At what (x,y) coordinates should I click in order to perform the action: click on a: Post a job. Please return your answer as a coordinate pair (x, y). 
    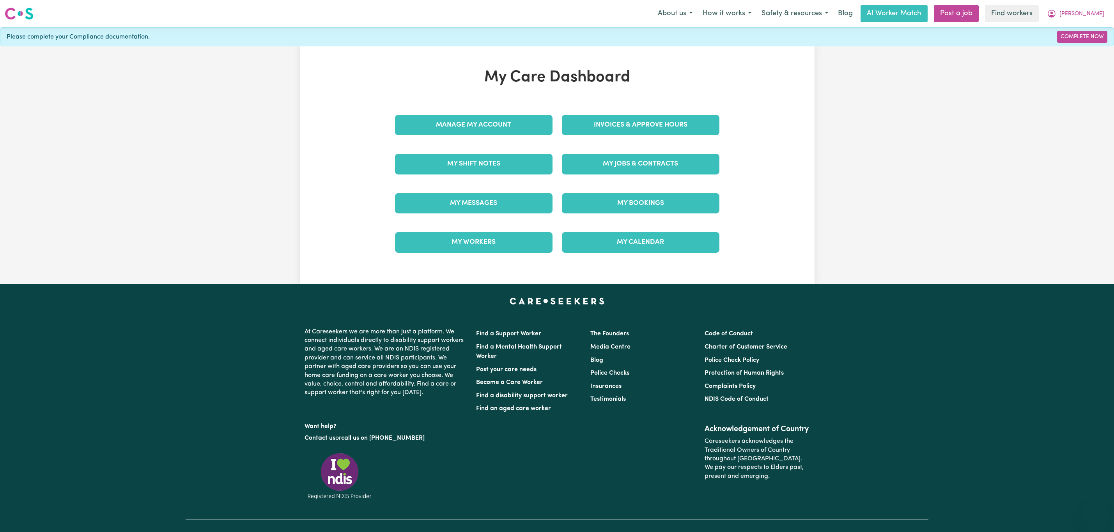
    Looking at the image, I should click on (956, 14).